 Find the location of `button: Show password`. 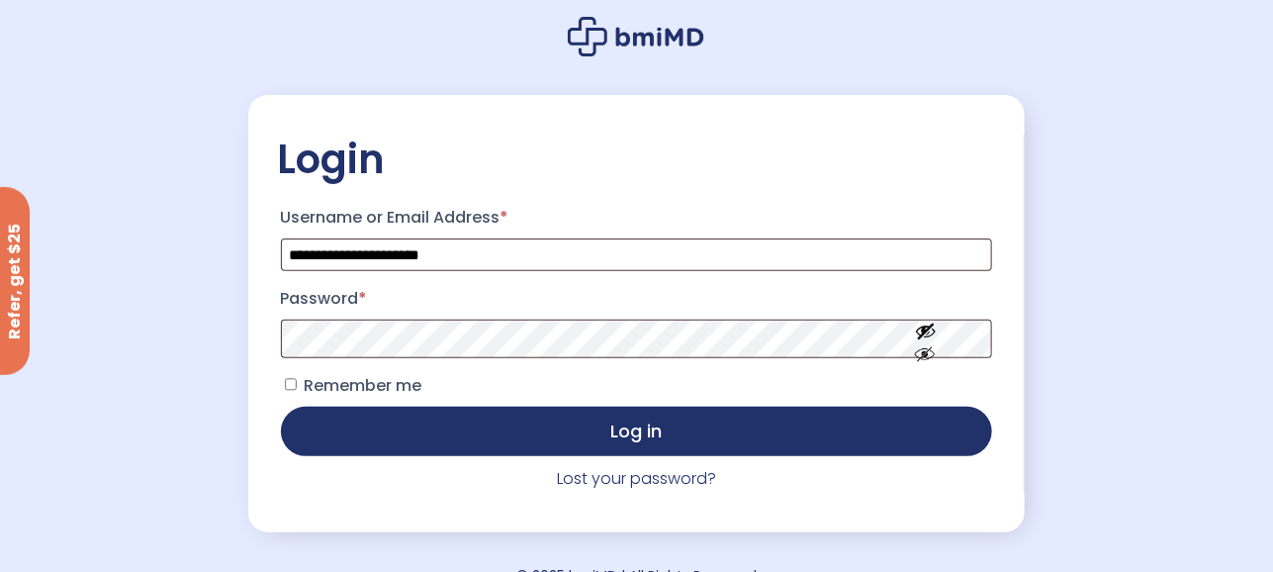

button: Show password is located at coordinates (926, 338).